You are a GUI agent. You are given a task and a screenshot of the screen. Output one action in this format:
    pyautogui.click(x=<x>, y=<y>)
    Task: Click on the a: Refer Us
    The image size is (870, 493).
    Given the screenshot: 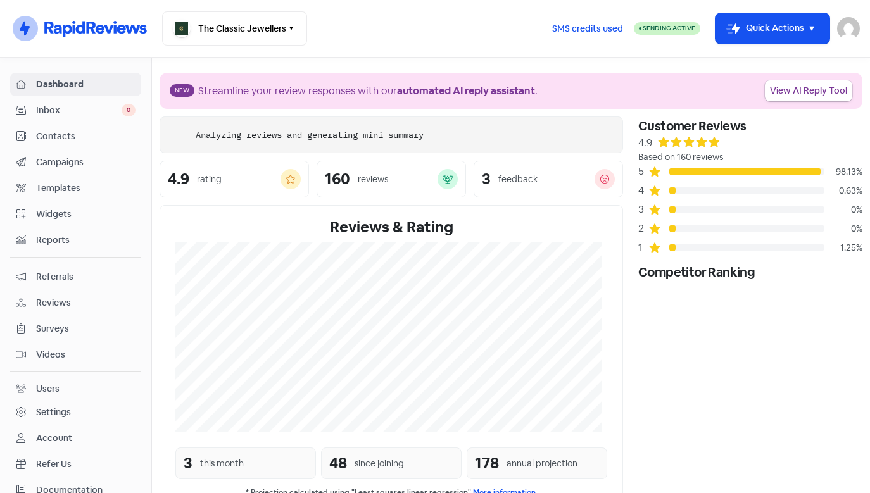 What is the action you would take?
    pyautogui.click(x=75, y=464)
    